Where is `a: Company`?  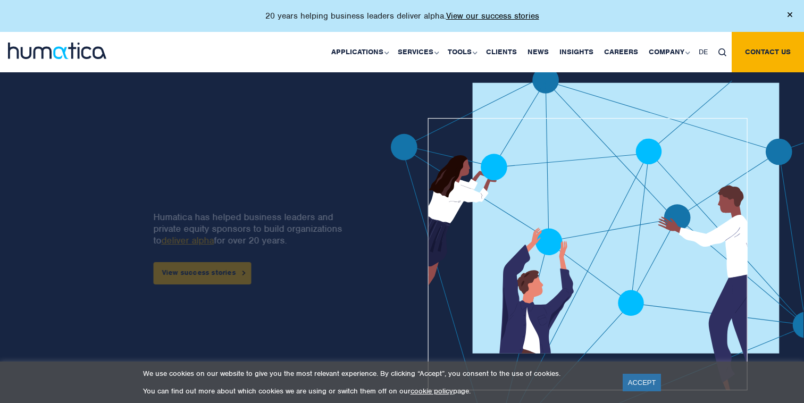
a: Company is located at coordinates (668, 52).